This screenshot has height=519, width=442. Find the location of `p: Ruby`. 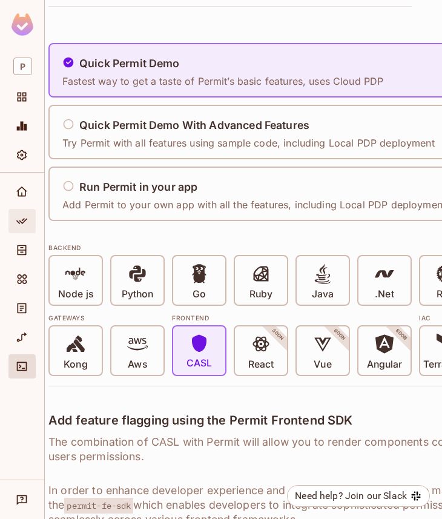

p: Ruby is located at coordinates (261, 294).